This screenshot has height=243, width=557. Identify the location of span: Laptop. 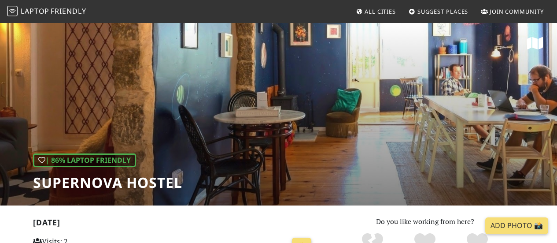
(35, 11).